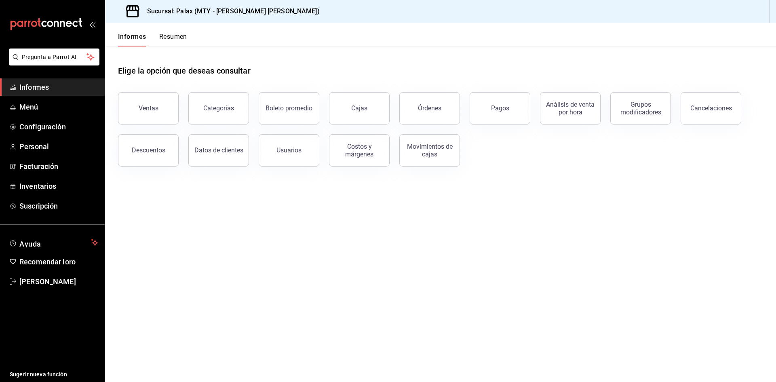  What do you see at coordinates (500, 108) in the screenshot?
I see `font: Pagos` at bounding box center [500, 108].